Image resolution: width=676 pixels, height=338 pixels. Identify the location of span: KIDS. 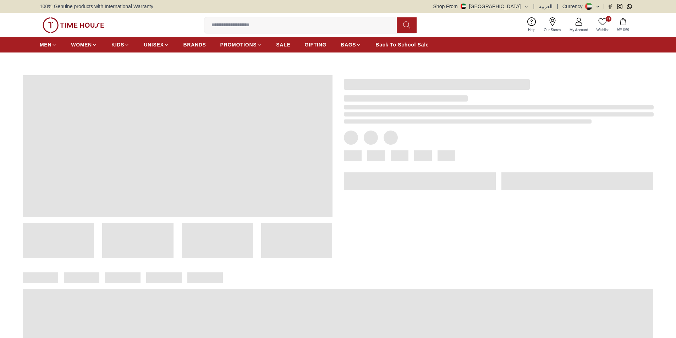
(118, 45).